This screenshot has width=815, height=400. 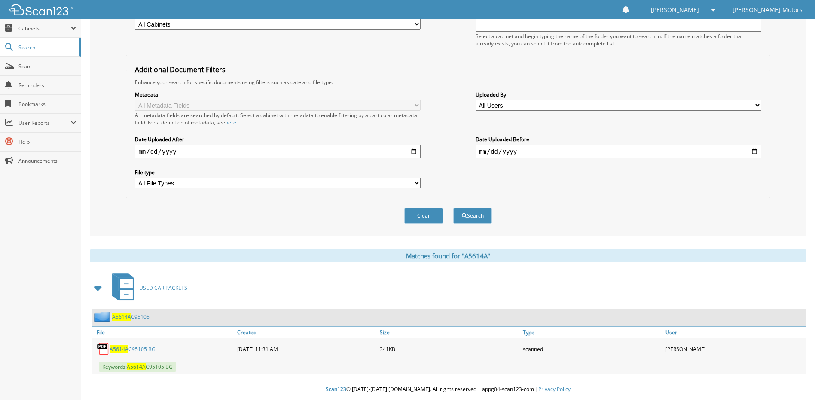 What do you see at coordinates (164, 332) in the screenshot?
I see `a: File` at bounding box center [164, 332].